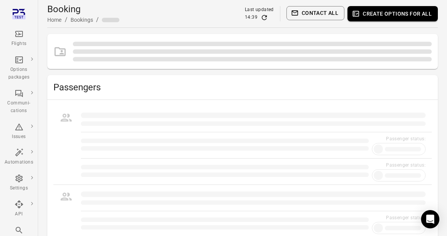 The height and width of the screenshot is (236, 447). I want to click on div: Communi-cations, so click(19, 107).